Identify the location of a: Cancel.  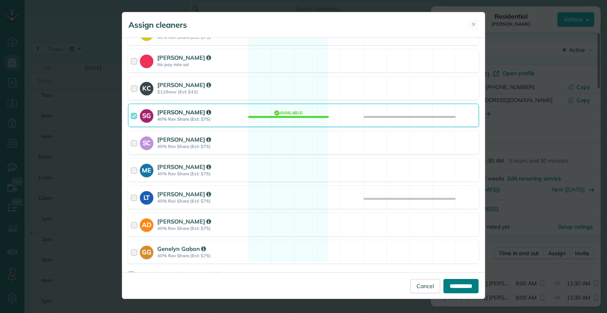
(425, 286).